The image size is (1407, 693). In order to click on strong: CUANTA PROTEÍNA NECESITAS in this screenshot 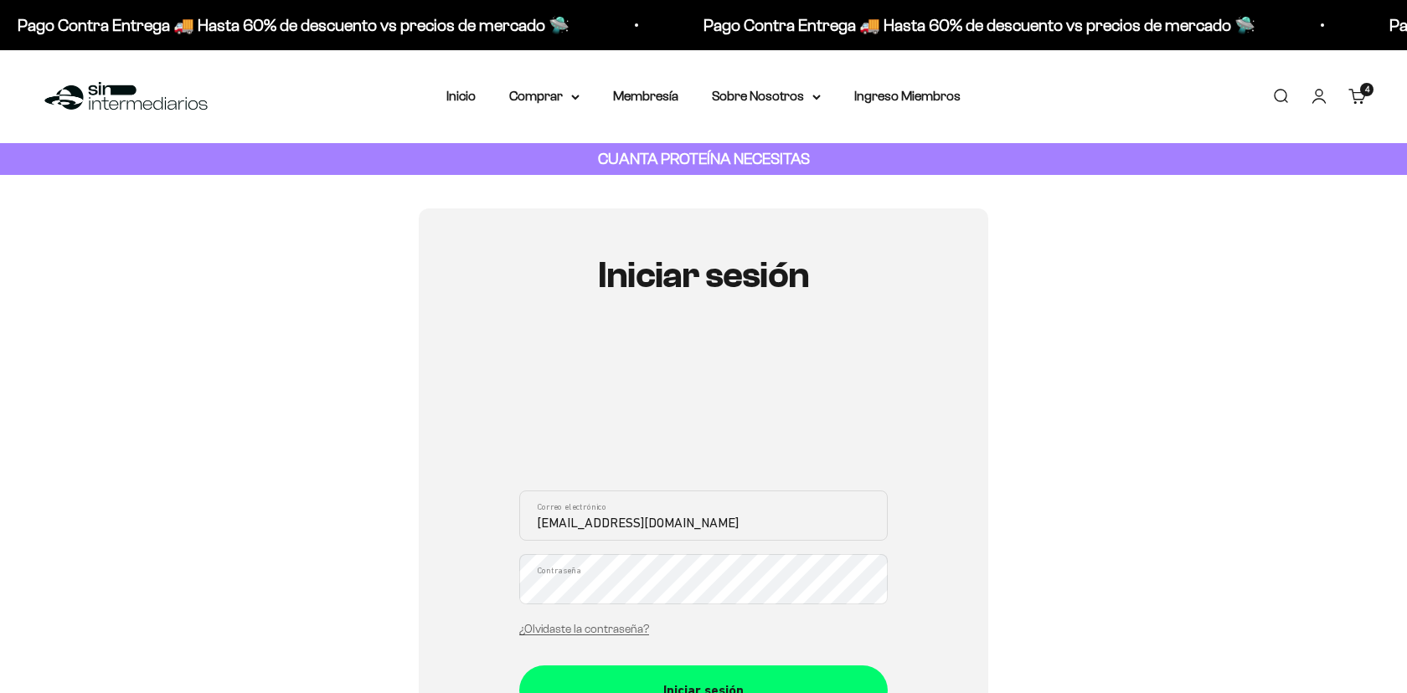, I will do `click(703, 158)`.